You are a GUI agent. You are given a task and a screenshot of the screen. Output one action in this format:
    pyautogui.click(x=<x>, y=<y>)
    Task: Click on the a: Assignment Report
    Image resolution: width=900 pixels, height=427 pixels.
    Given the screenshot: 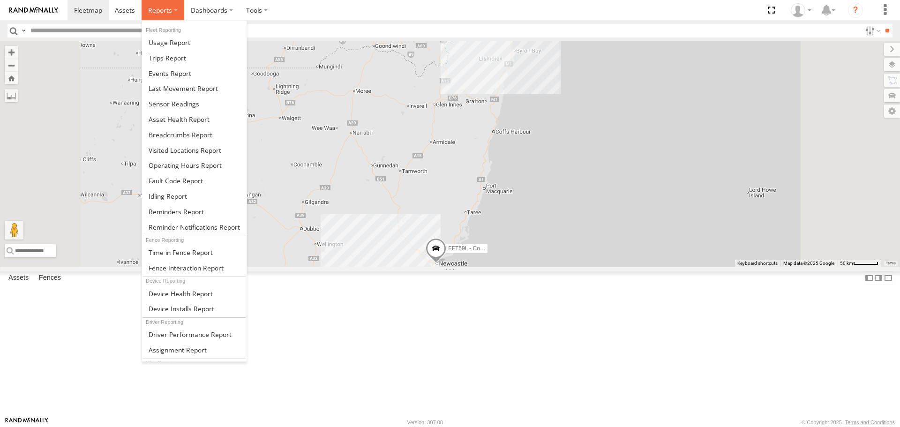 What is the action you would take?
    pyautogui.click(x=194, y=350)
    